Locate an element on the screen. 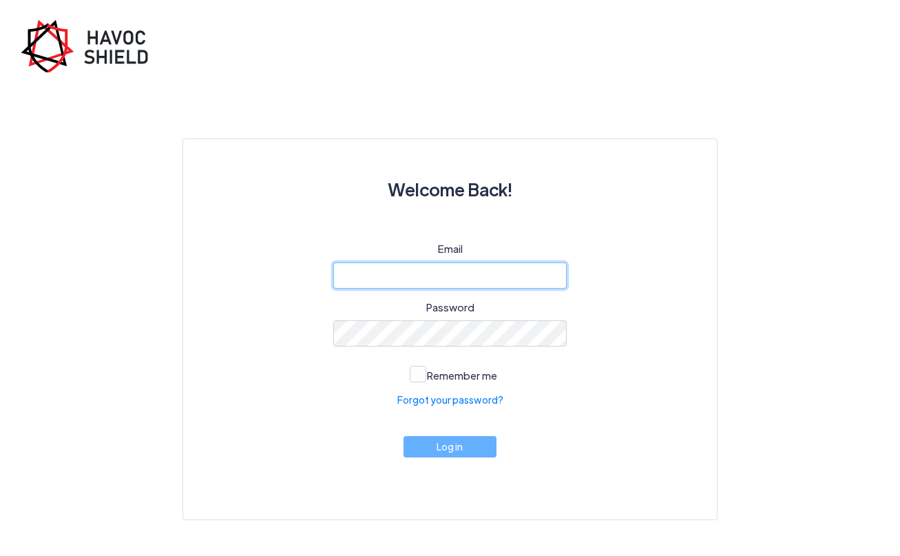 The height and width of the screenshot is (556, 900). h3: Welcome Back! is located at coordinates (450, 189).